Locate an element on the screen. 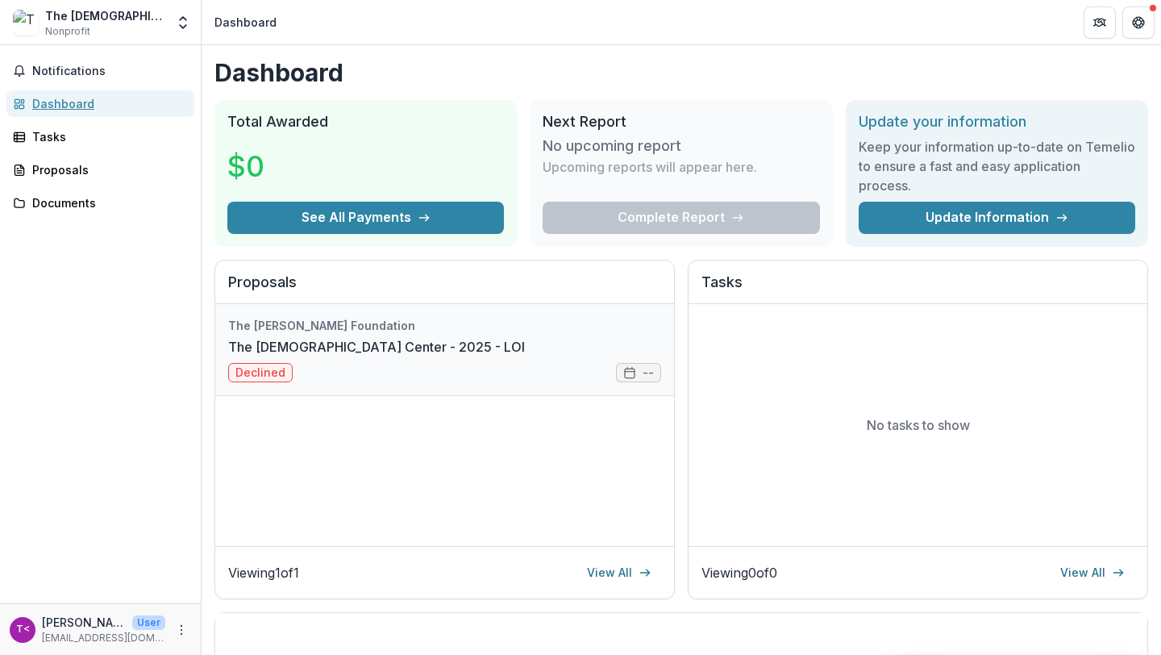 Image resolution: width=1161 pixels, height=655 pixels. img: The Christ Center is located at coordinates (26, 23).